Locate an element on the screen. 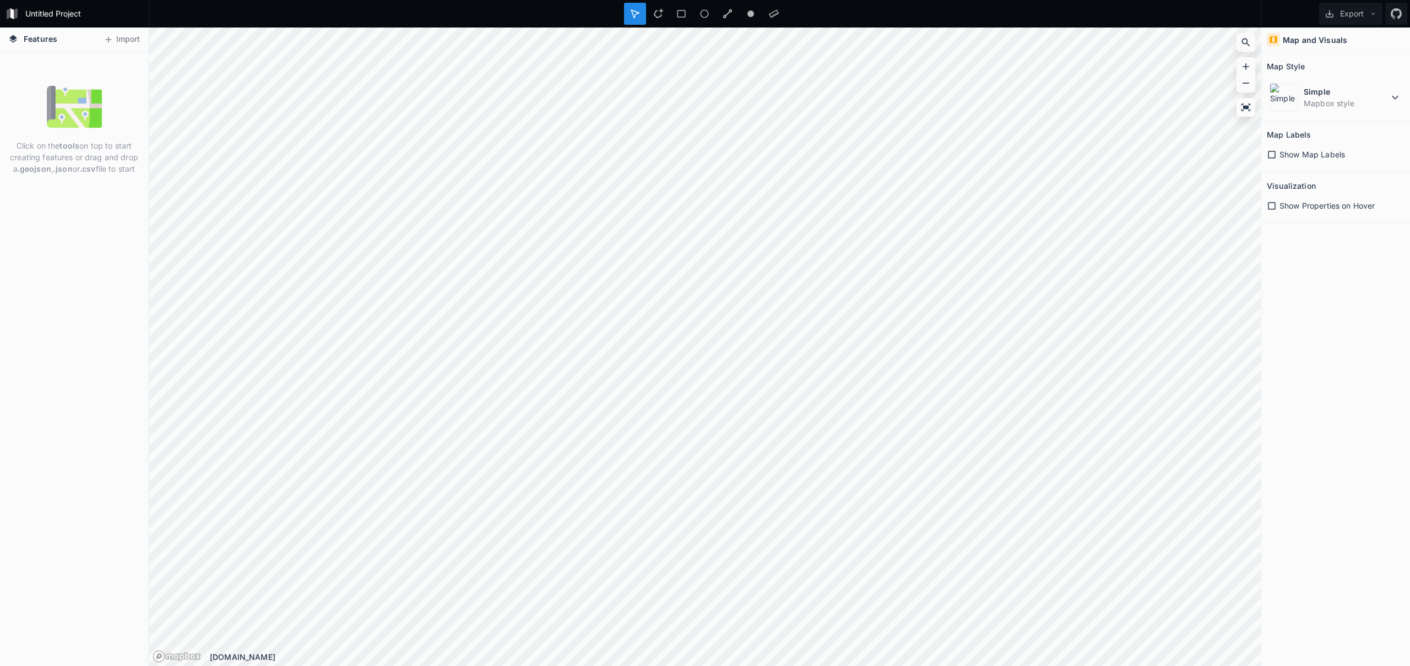 The height and width of the screenshot is (666, 1410). h2: Visualization is located at coordinates (1291, 186).